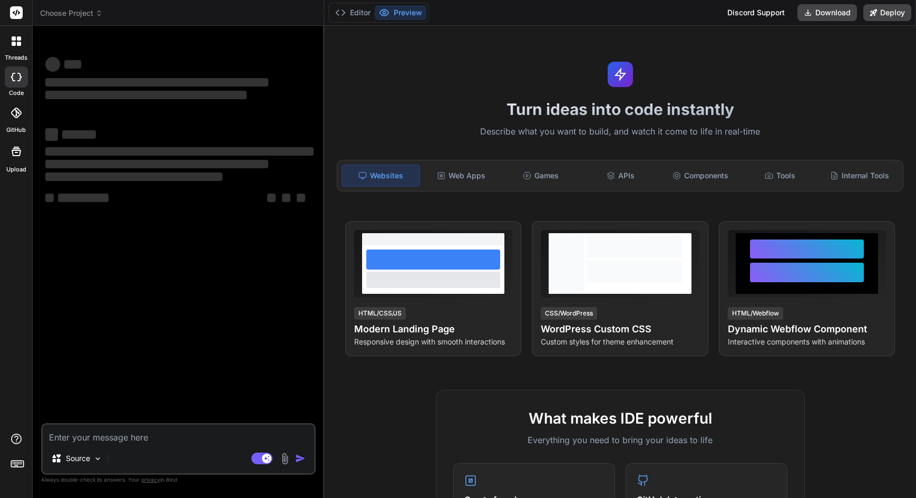 Image resolution: width=916 pixels, height=498 pixels. Describe the element at coordinates (98, 458) in the screenshot. I see `img: Pick Models` at that location.